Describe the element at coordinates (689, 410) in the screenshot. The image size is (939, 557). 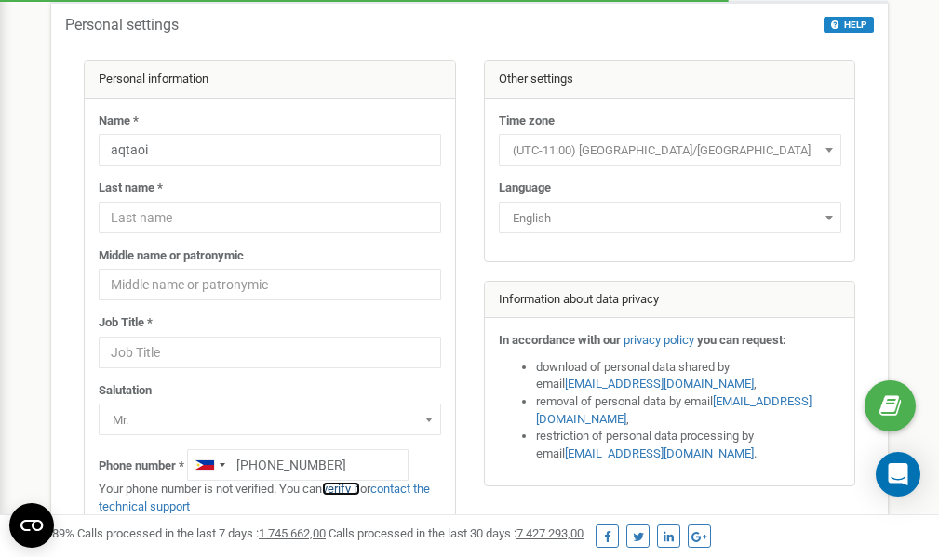
I see `li: removal of personal data by email ,` at that location.